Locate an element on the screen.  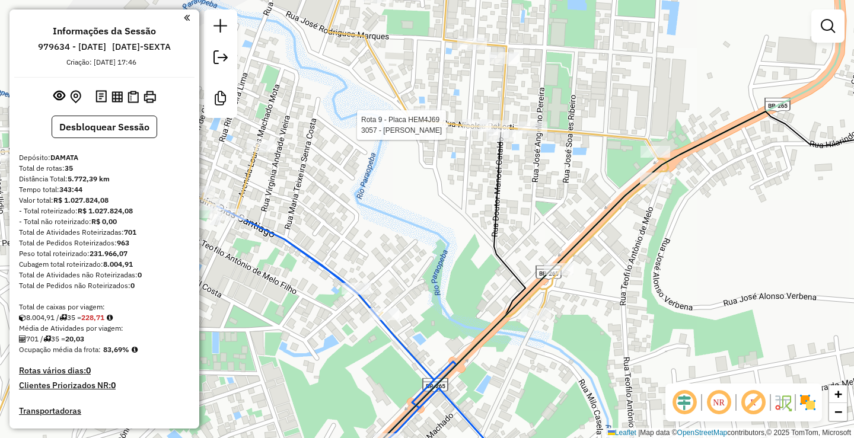
div: Depósito: is located at coordinates (104, 158).